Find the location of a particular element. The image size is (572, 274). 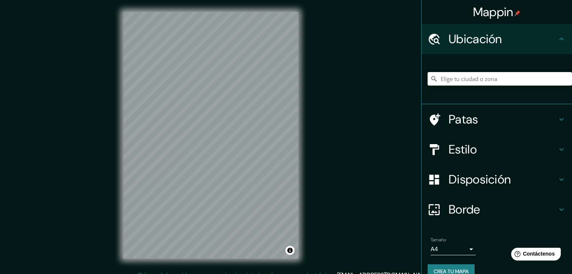

div: Patas is located at coordinates (497, 120).